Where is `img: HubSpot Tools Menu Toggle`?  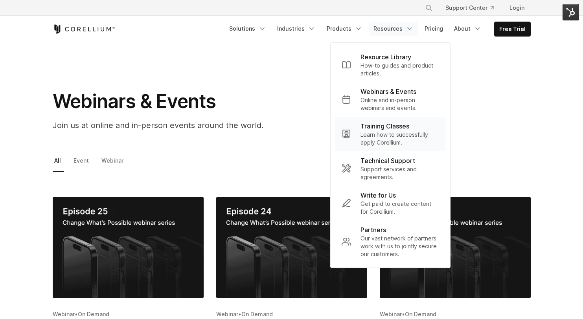
img: HubSpot Tools Menu Toggle is located at coordinates (571, 12).